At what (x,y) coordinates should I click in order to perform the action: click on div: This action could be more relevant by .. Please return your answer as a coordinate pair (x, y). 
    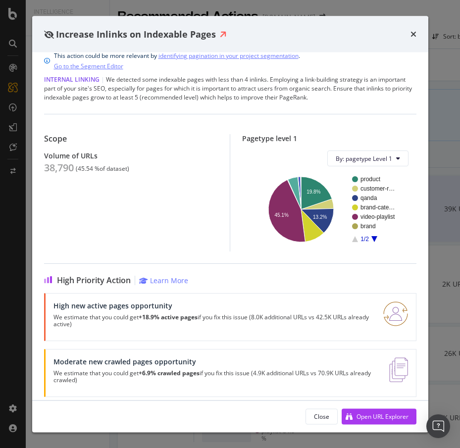
    Looking at the image, I should click on (177, 61).